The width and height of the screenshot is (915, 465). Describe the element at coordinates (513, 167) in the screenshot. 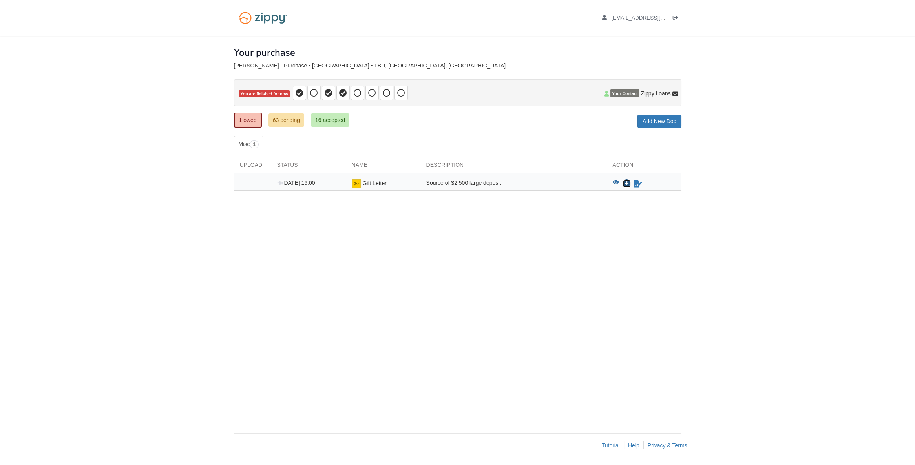

I see `div: Description` at that location.